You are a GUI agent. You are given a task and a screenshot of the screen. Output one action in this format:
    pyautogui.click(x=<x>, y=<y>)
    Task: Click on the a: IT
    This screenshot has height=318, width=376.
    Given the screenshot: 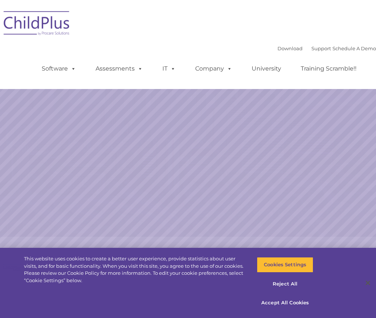 What is the action you would take?
    pyautogui.click(x=169, y=69)
    